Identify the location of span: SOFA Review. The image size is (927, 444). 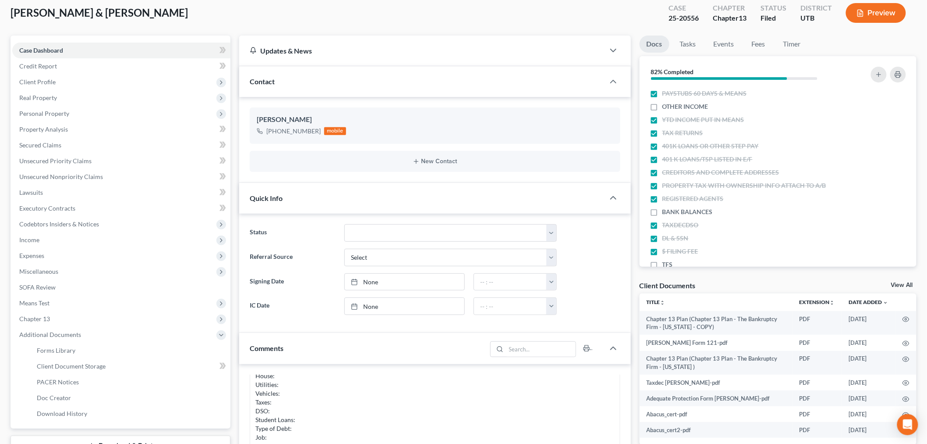
(37, 287).